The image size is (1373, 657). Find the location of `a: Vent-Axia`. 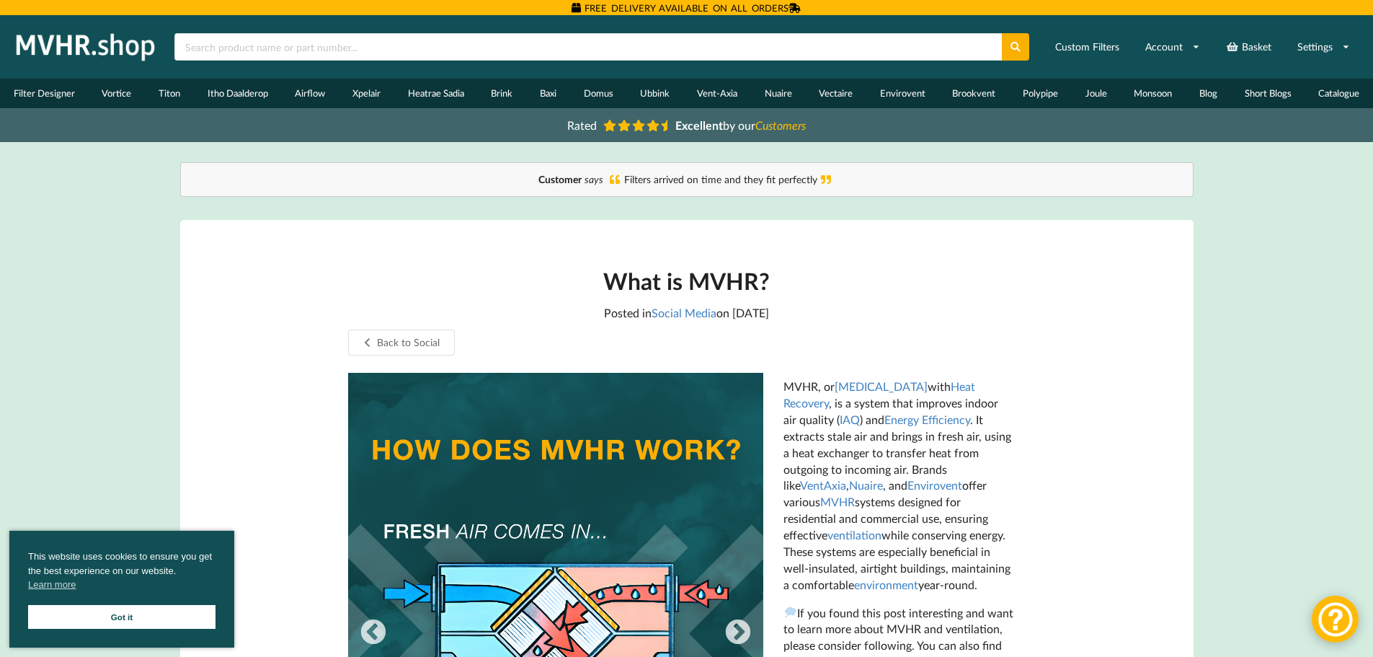

a: Vent-Axia is located at coordinates (717, 93).